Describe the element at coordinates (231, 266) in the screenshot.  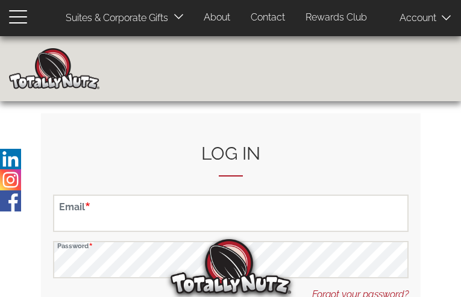
I see `img: Totally Nutz Logo` at that location.